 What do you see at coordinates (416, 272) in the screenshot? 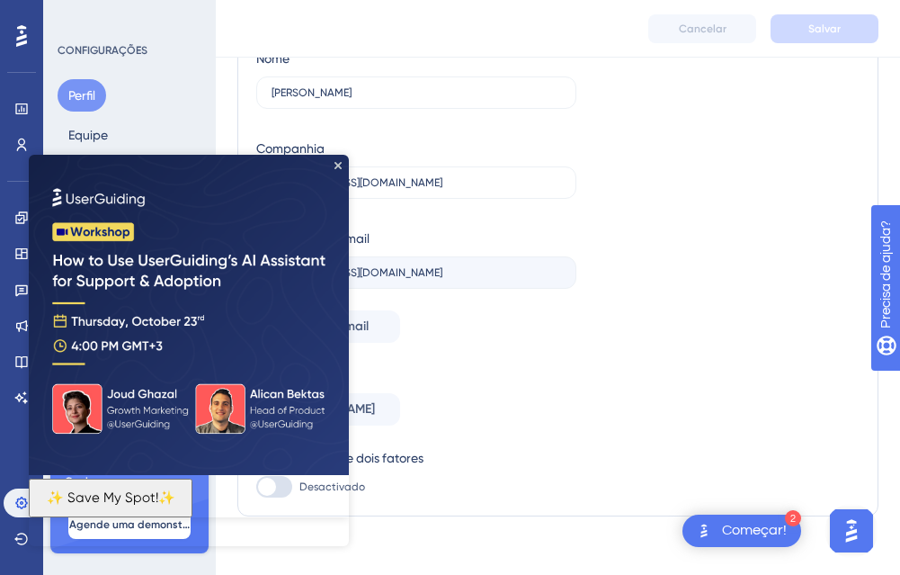
I see `input: Endereço de e-mail` at bounding box center [416, 272].